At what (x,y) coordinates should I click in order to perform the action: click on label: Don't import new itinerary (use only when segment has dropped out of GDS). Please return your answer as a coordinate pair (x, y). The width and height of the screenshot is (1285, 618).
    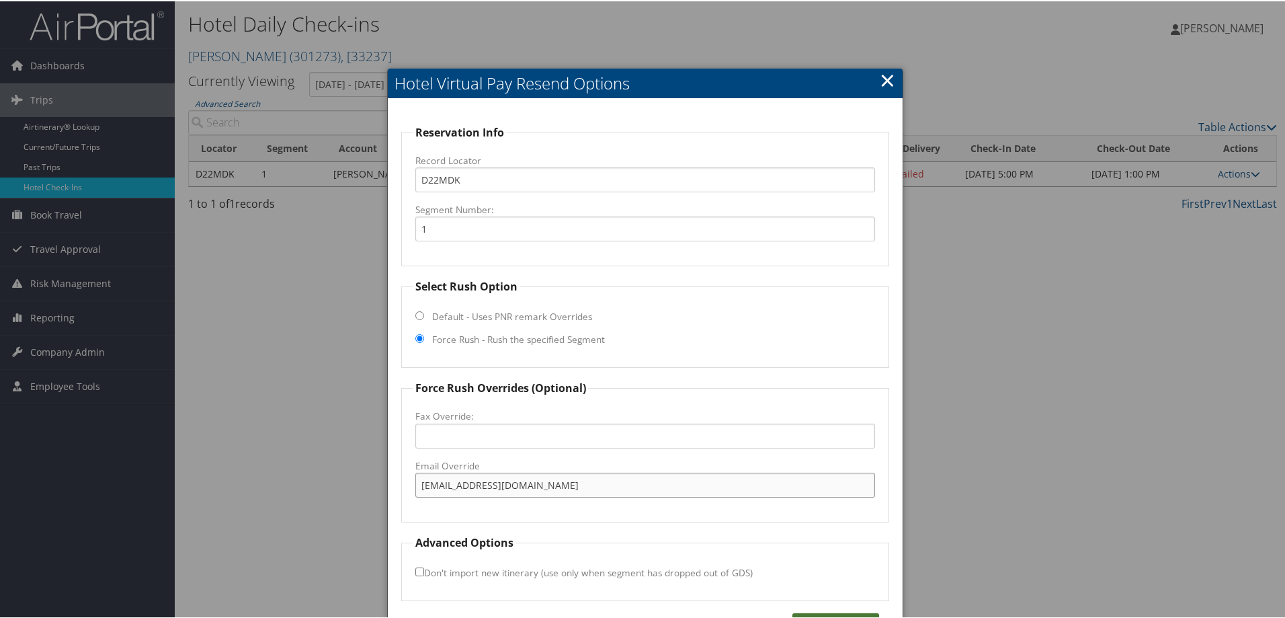
    Looking at the image, I should click on (584, 571).